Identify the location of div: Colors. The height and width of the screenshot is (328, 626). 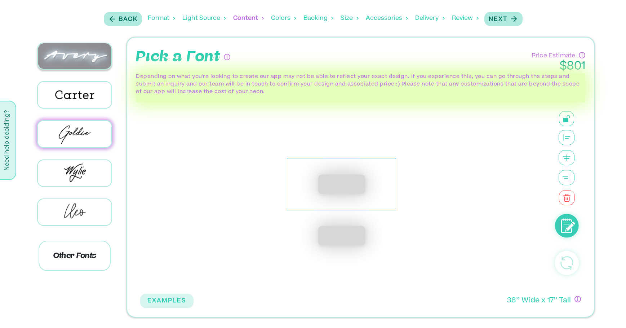
(284, 18).